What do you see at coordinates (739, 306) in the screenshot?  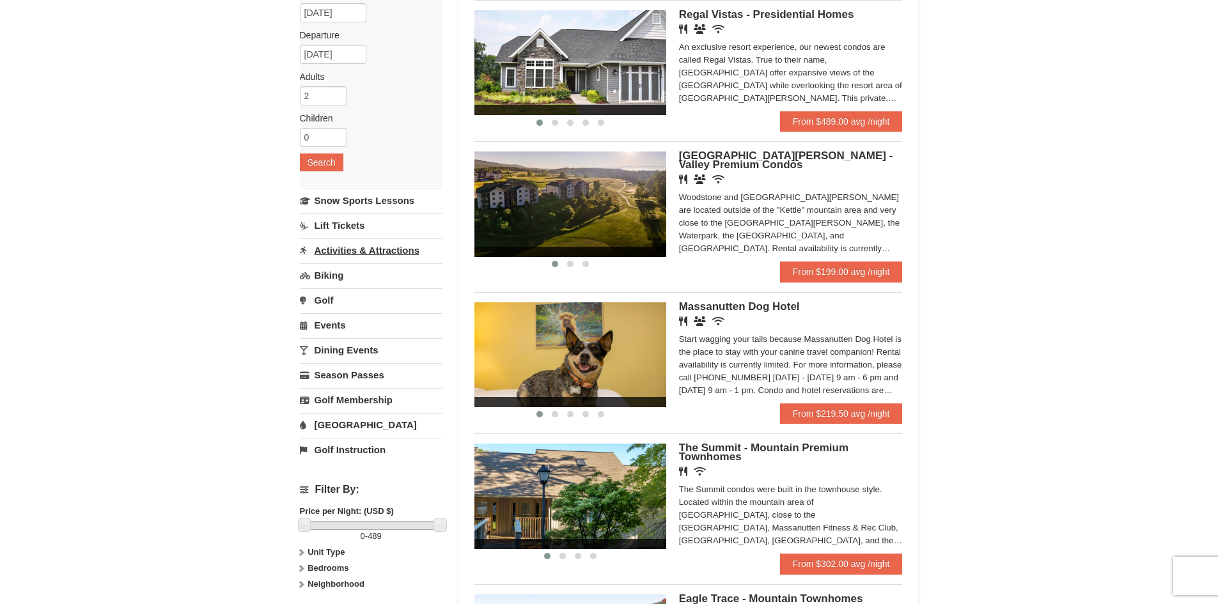 I see `span: Massanutten Dog Hotel` at bounding box center [739, 306].